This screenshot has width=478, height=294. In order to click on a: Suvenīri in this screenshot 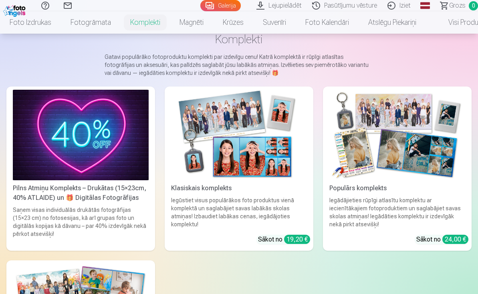, I will do `click(274, 22)`.